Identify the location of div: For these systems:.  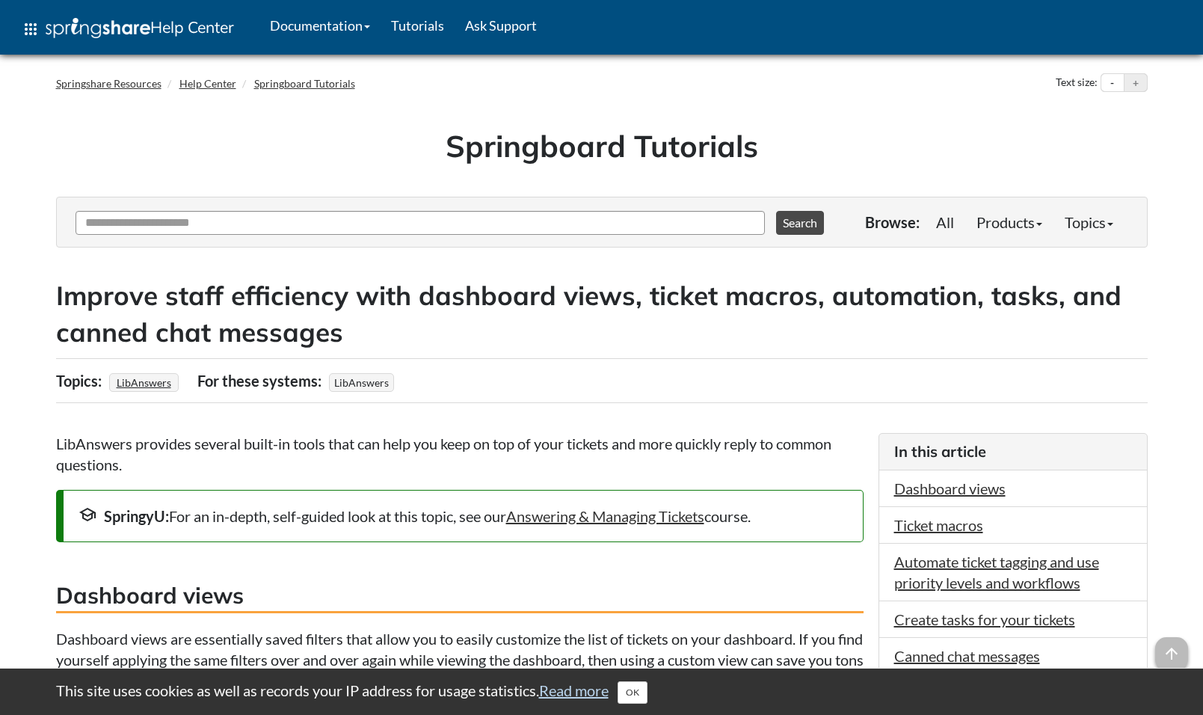
(261, 381).